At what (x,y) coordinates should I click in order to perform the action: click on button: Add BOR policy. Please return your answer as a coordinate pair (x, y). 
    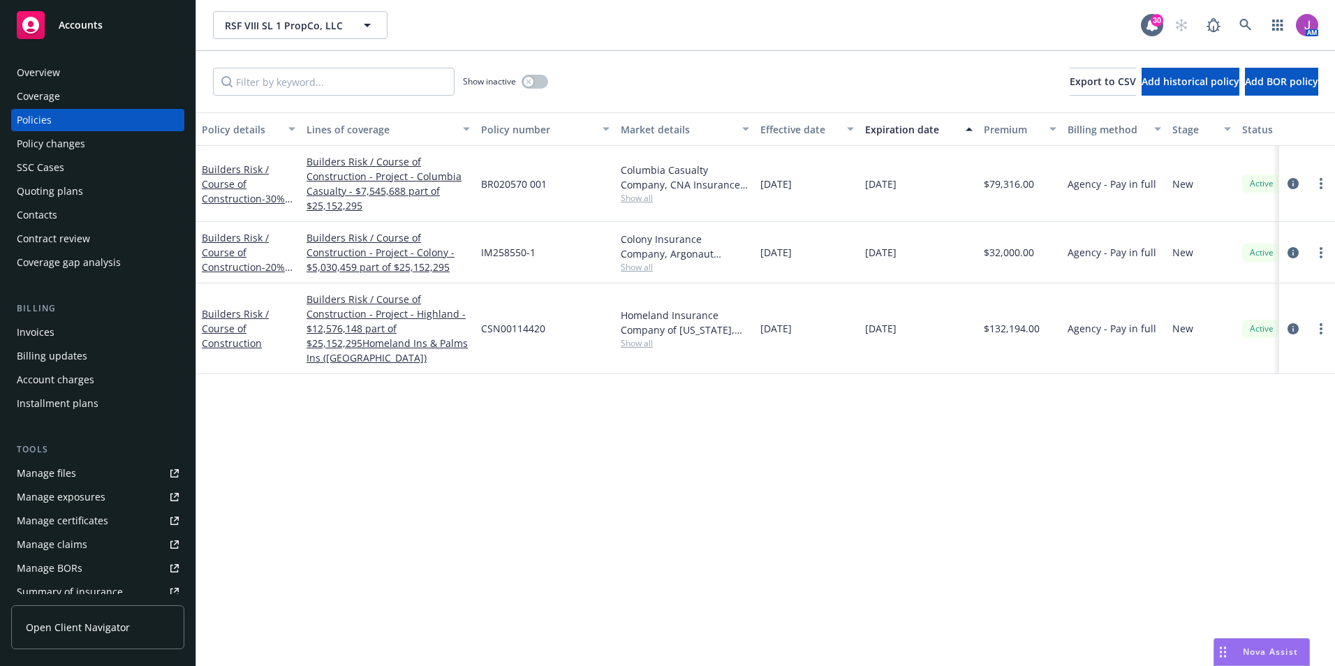
    Looking at the image, I should click on (1282, 82).